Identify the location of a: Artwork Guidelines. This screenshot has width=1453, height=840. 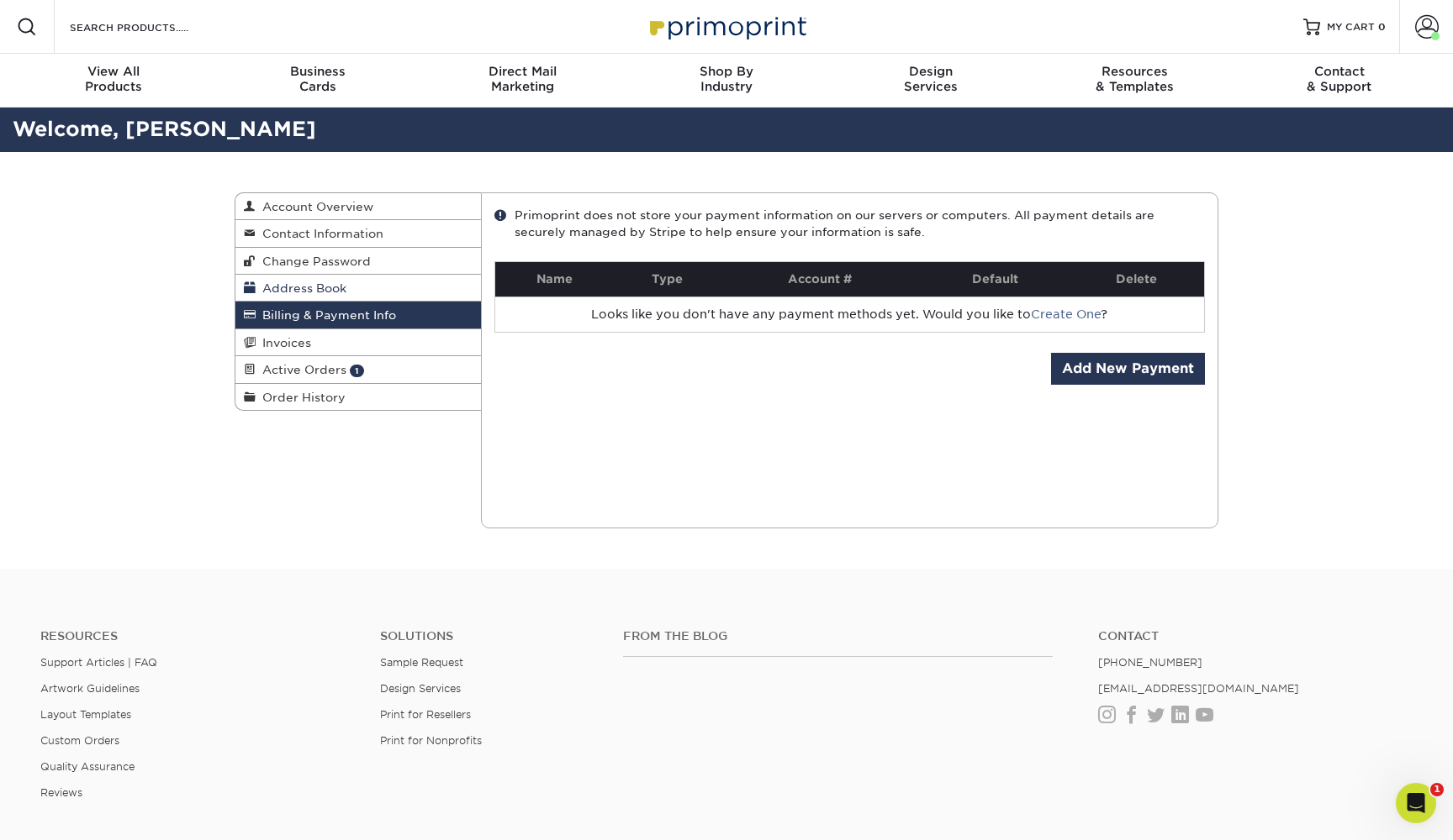
(90, 688).